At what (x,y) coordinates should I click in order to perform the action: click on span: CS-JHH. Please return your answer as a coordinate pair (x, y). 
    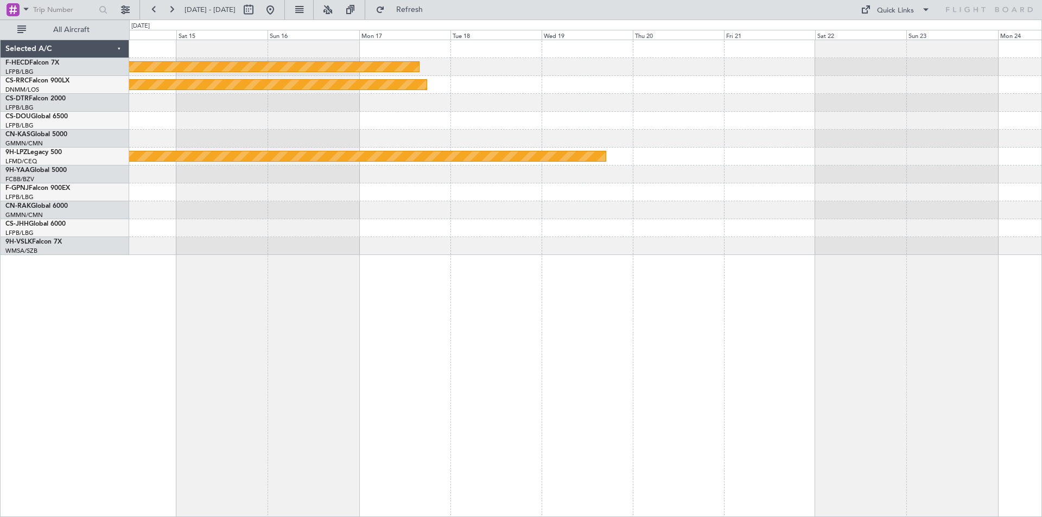
    Looking at the image, I should click on (17, 224).